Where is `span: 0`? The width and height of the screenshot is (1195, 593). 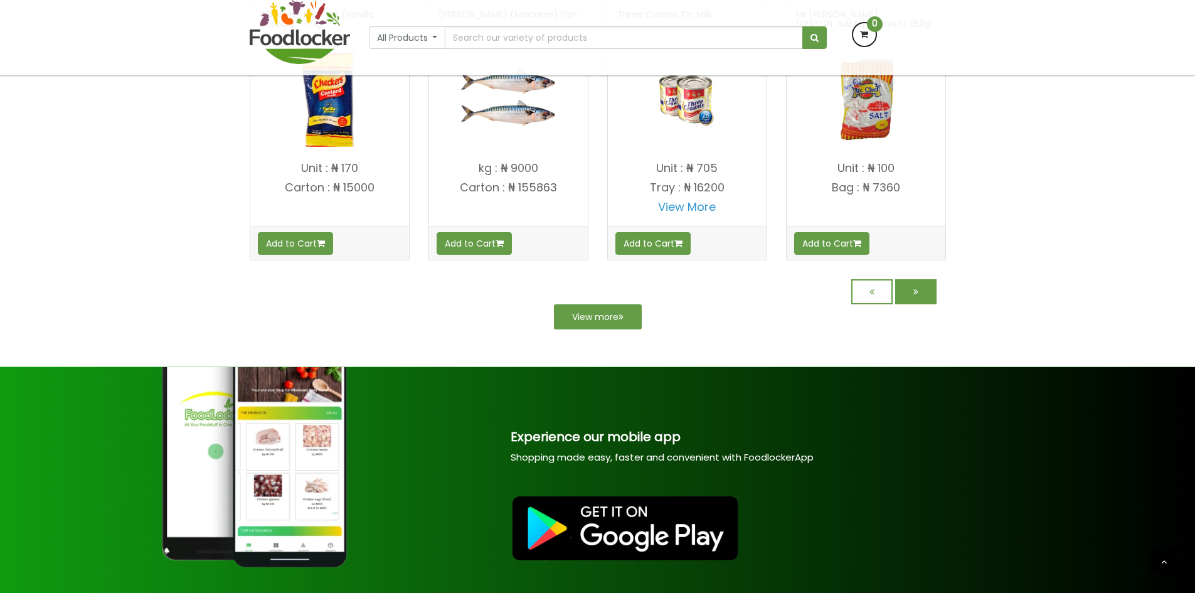
span: 0 is located at coordinates (874, 24).